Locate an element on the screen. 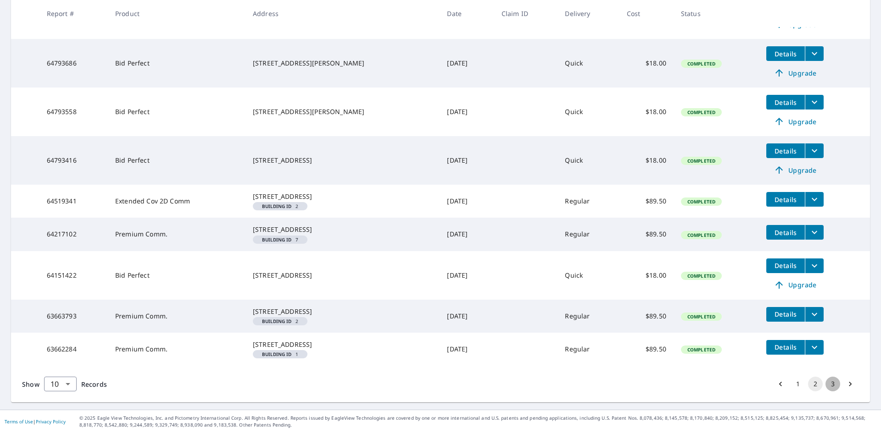 The width and height of the screenshot is (881, 433). button: filesDropdownBtn-64519341 is located at coordinates (814, 200).